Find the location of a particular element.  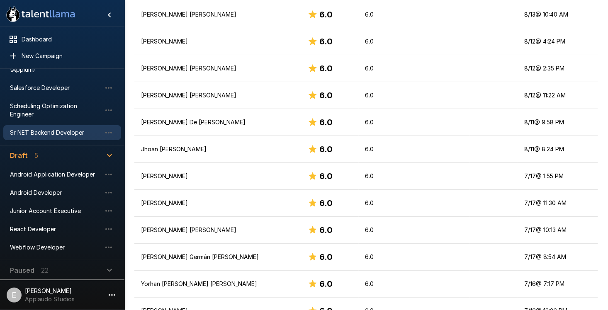

td: 7/17 @ 1:55 PM is located at coordinates (558, 176).